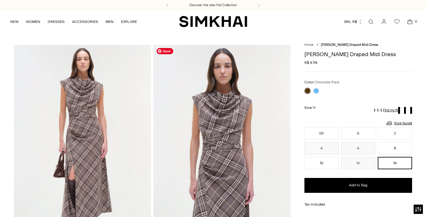  I want to click on span: Save, so click(165, 51).